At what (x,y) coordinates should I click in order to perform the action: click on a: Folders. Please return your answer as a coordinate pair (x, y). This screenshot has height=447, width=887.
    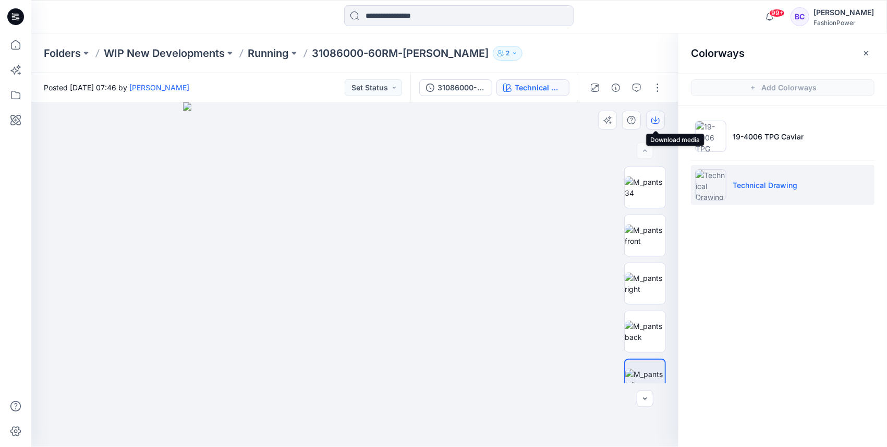
    Looking at the image, I should click on (62, 53).